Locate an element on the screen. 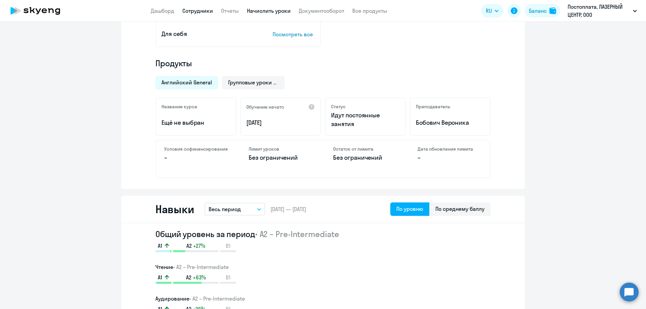 The height and width of the screenshot is (309, 646). h4: Продукты is located at coordinates (323, 63).